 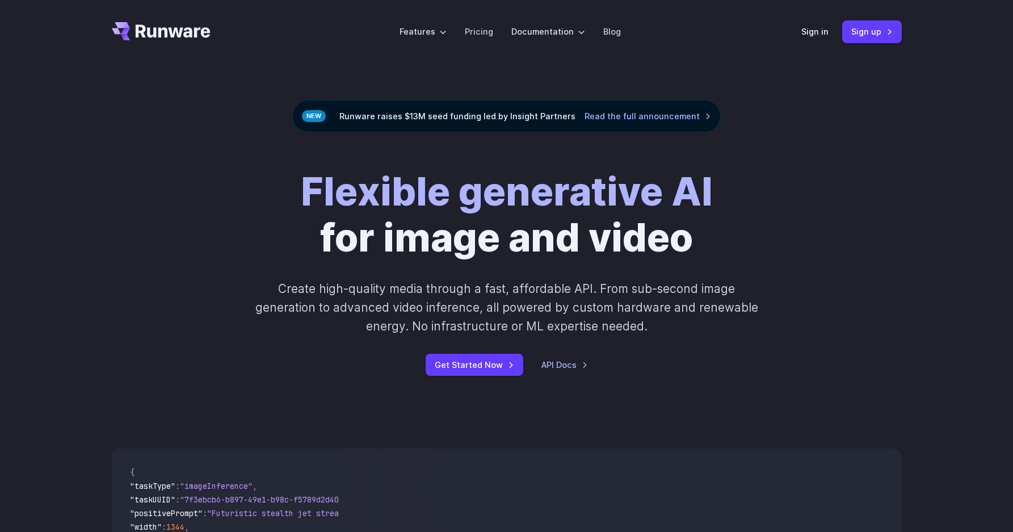 I want to click on label: Features, so click(x=423, y=31).